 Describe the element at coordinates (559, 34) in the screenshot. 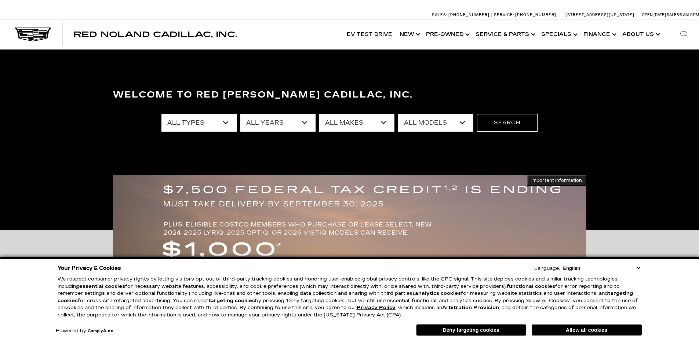

I see `a: Specials` at that location.